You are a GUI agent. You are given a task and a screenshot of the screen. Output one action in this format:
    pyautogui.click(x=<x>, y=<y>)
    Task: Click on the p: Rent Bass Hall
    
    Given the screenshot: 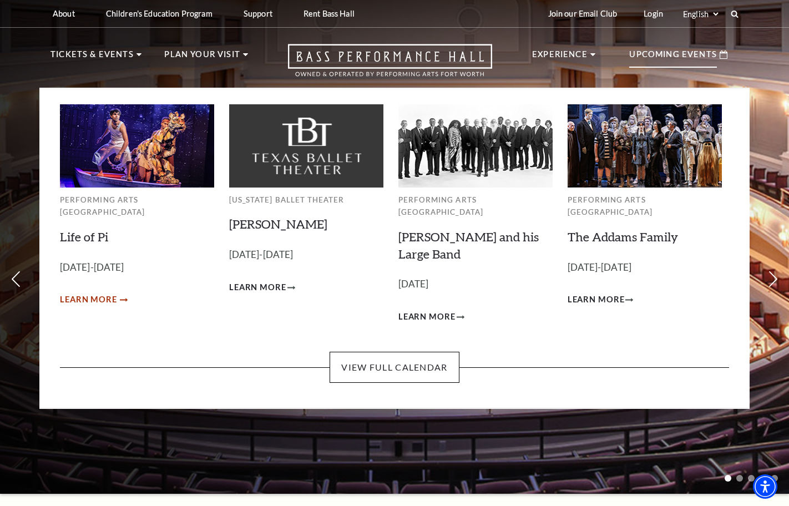 What is the action you would take?
    pyautogui.click(x=329, y=13)
    